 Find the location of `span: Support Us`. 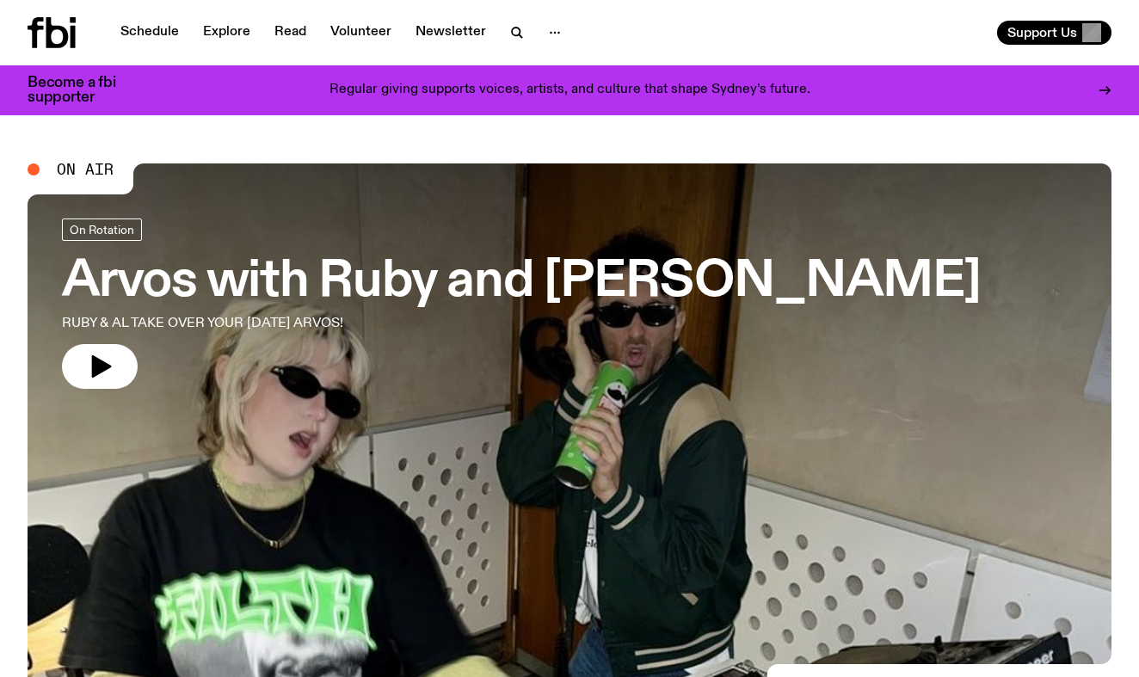

span: Support Us is located at coordinates (1041, 33).